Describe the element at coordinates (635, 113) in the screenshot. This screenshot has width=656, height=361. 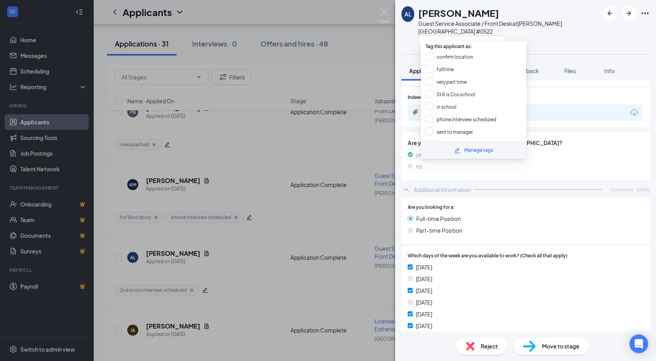
I see `a: Download` at that location.